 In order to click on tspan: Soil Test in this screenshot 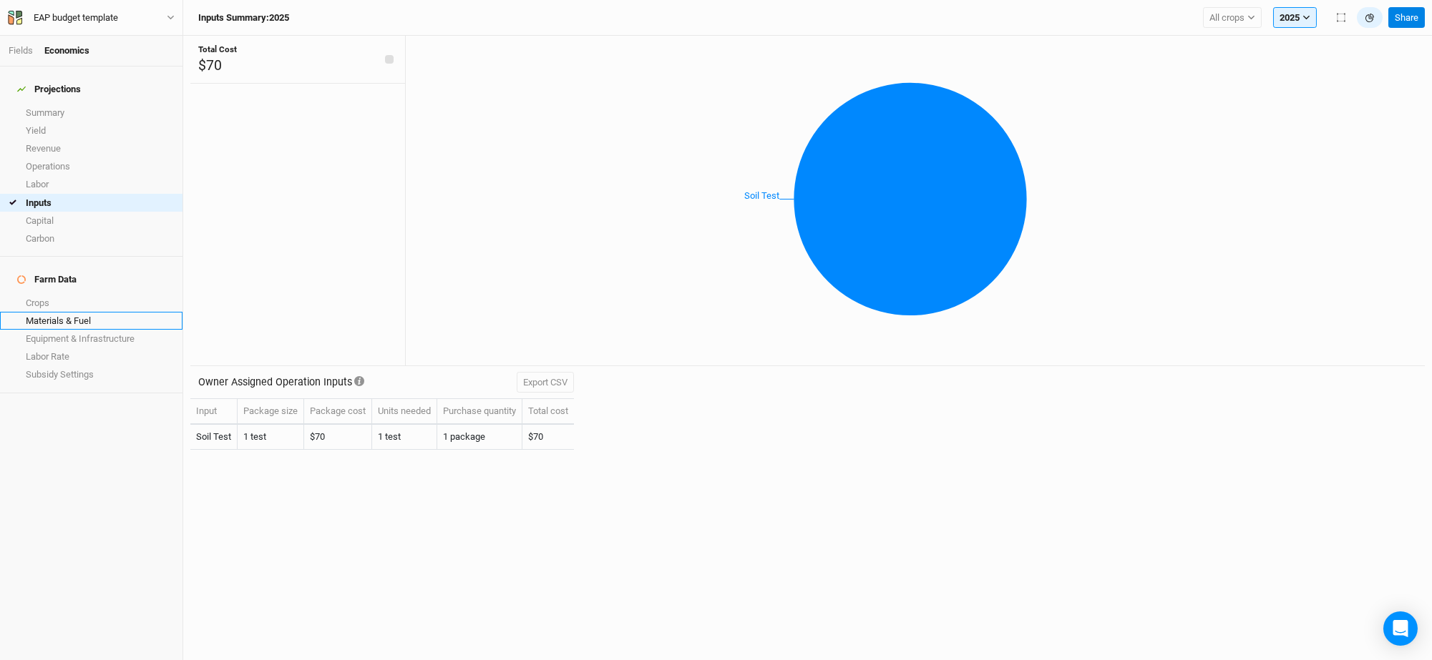, I will do `click(761, 196)`.